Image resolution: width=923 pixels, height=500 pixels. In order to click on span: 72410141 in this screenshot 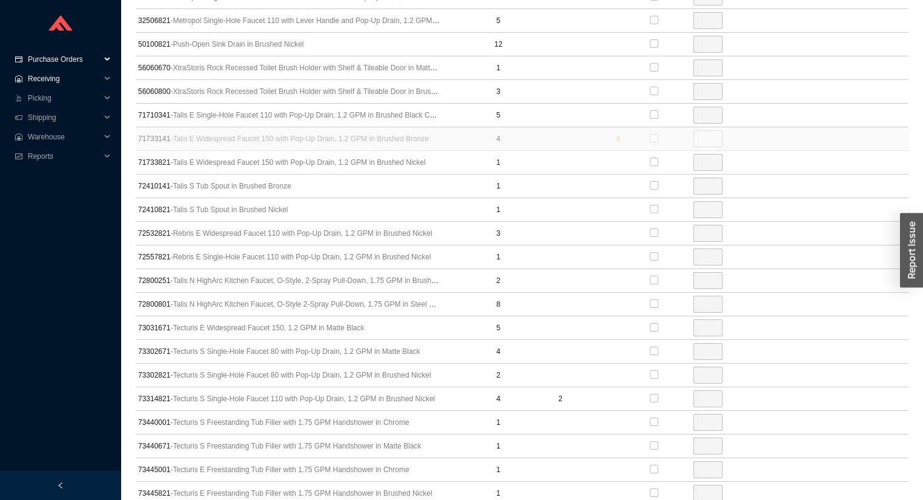, I will do `click(290, 186)`.